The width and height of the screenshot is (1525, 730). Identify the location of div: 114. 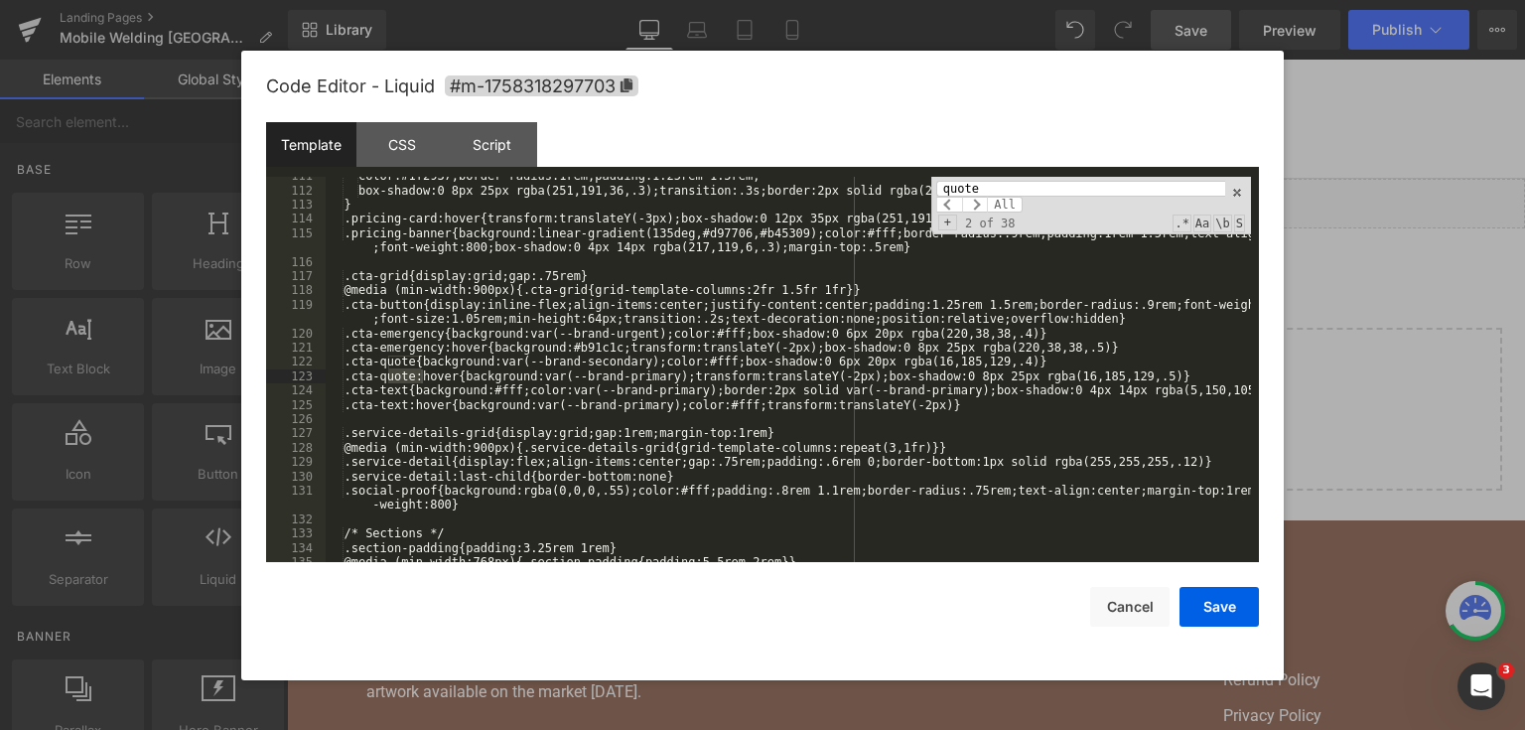
(296, 218).